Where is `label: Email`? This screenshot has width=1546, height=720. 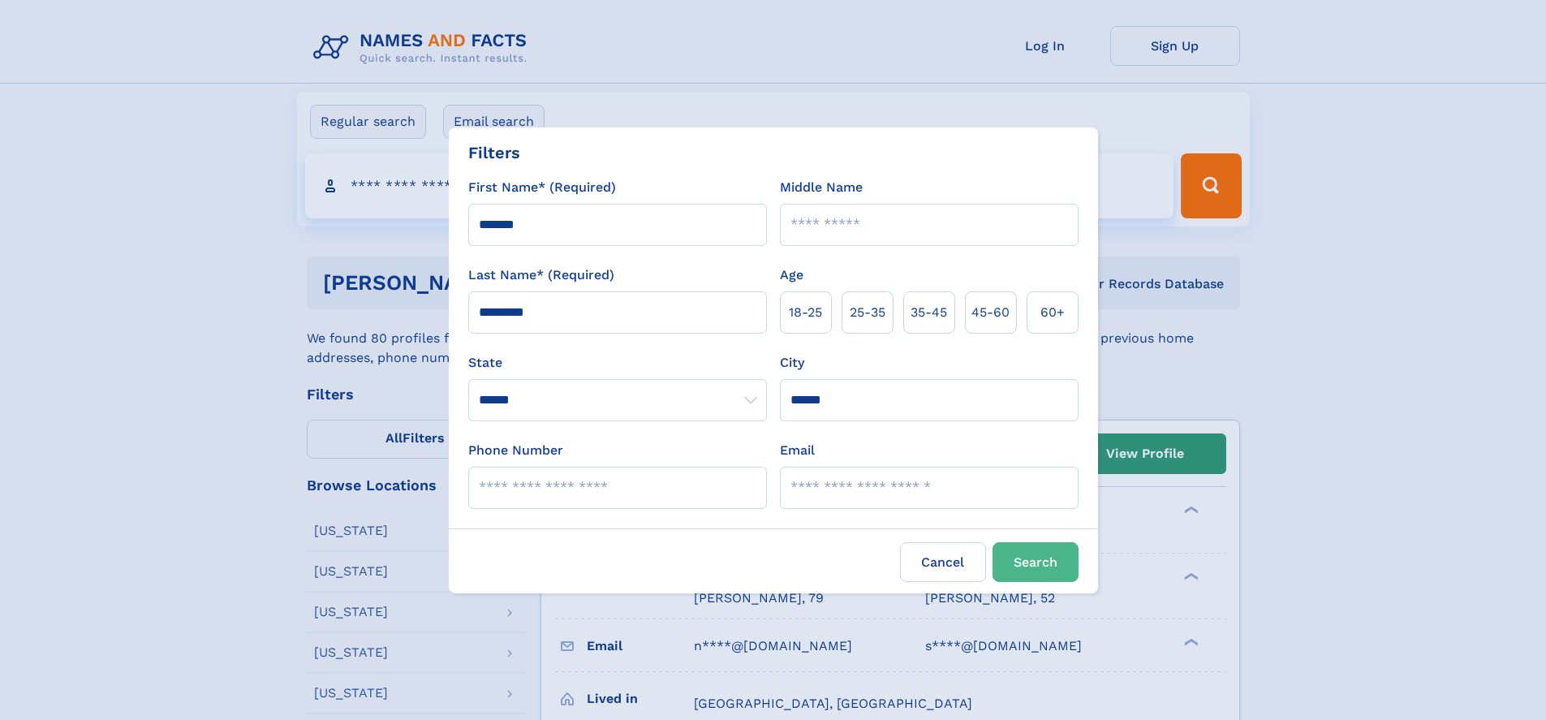 label: Email is located at coordinates (797, 450).